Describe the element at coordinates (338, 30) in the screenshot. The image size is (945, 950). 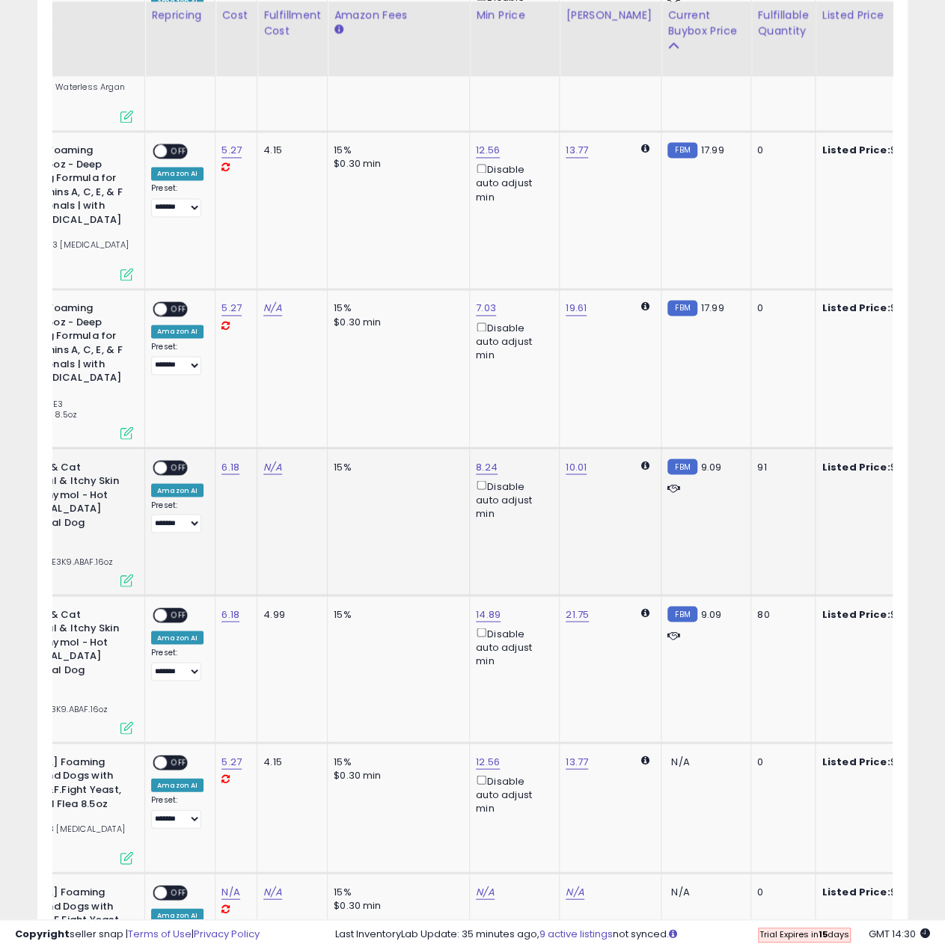
I see `small: Amazon Fees.` at that location.